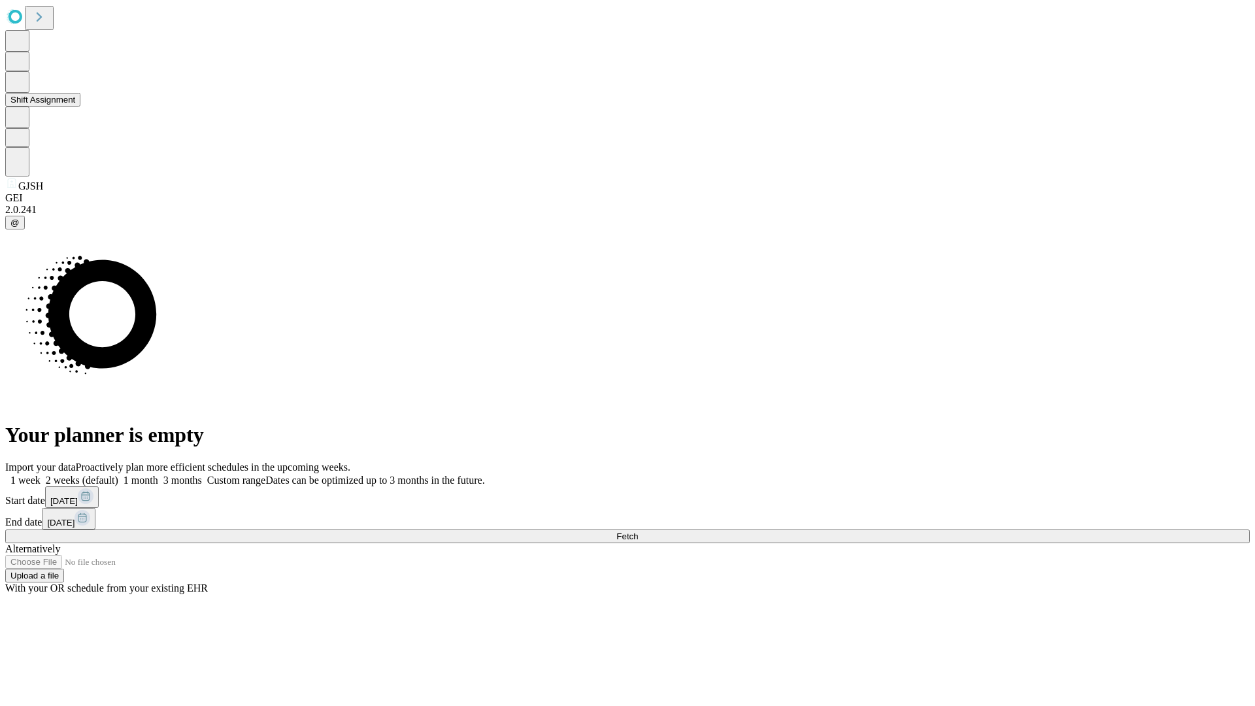  Describe the element at coordinates (236, 480) in the screenshot. I see `span: Custom range` at that location.